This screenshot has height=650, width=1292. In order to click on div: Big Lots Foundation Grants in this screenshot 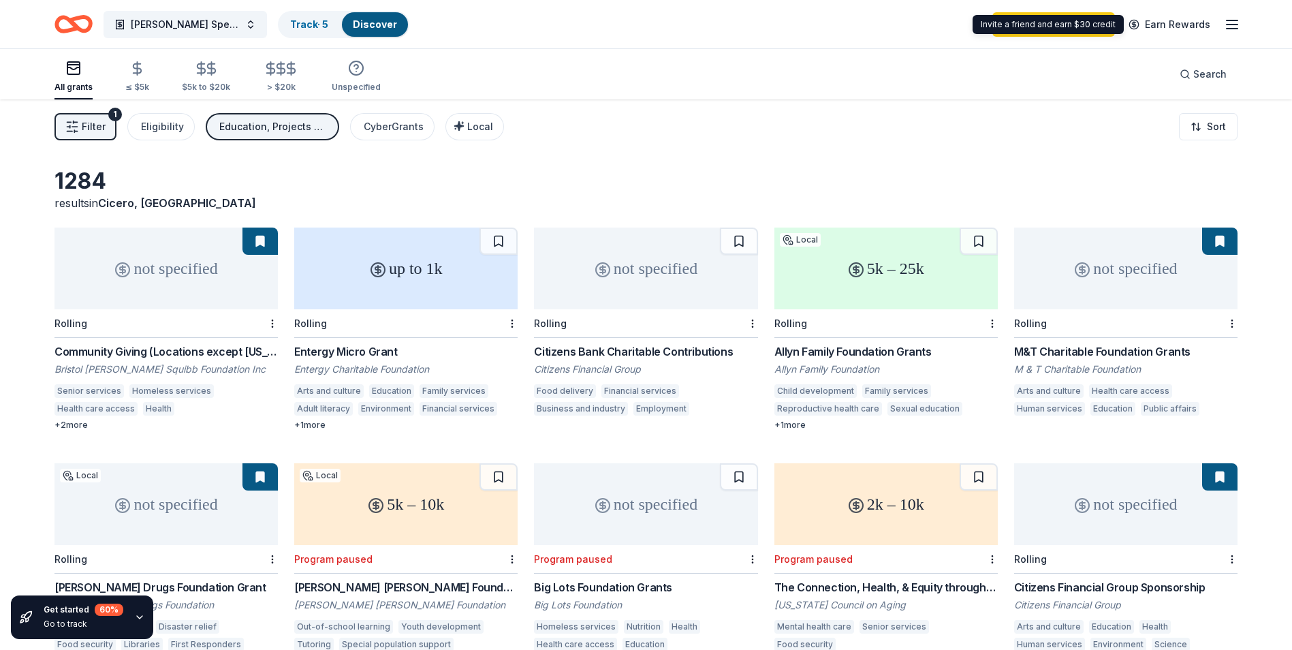, I will do `click(645, 587)`.